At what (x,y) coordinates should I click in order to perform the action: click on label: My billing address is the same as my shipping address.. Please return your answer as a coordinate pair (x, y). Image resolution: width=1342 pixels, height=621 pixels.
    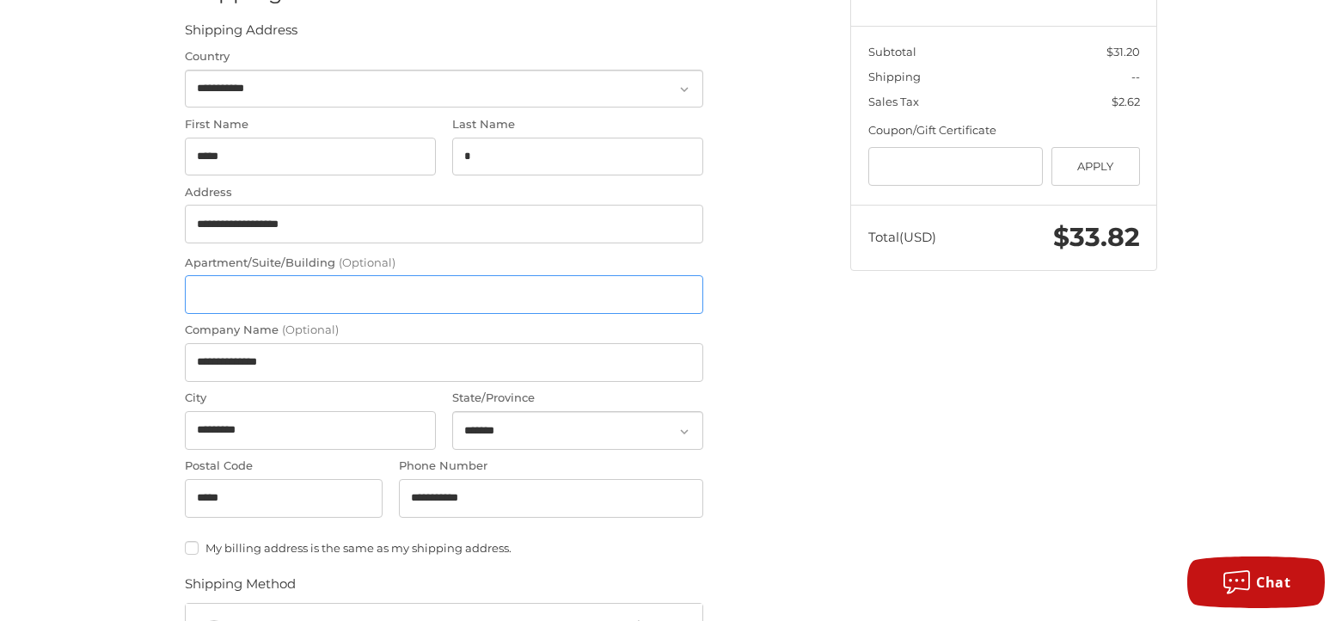
    Looking at the image, I should click on (444, 548).